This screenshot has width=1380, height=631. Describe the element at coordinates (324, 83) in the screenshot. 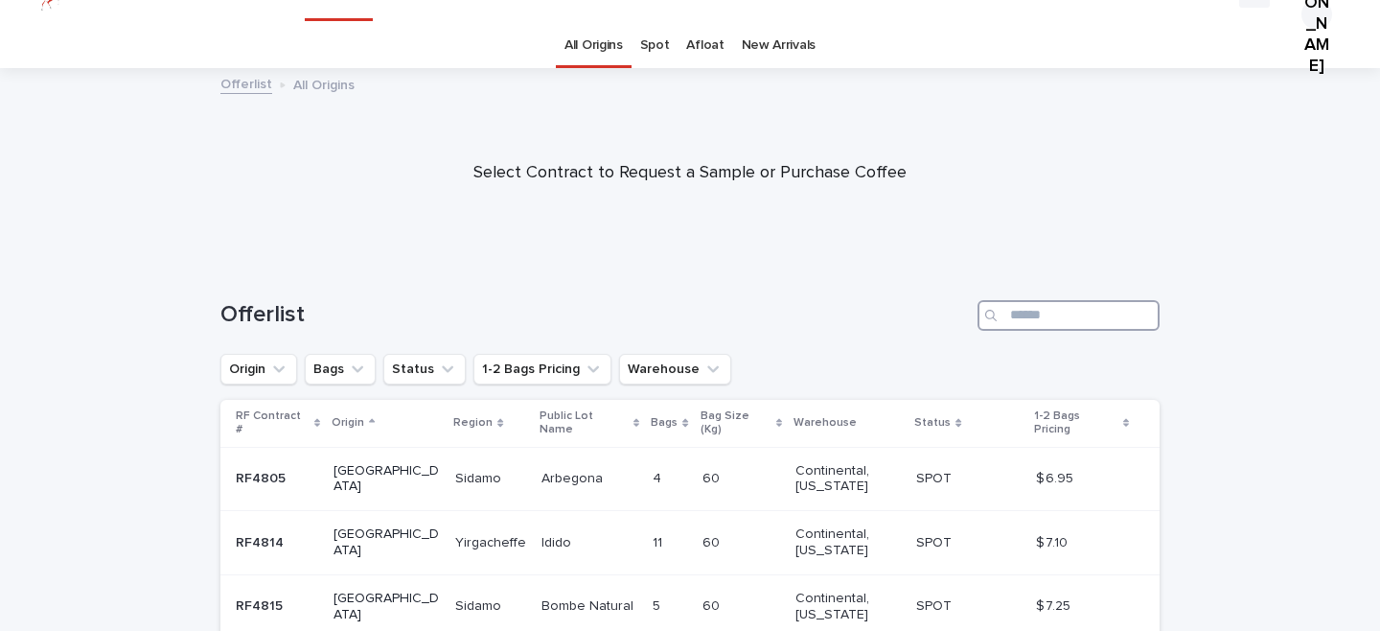

I see `p: All Origins` at that location.